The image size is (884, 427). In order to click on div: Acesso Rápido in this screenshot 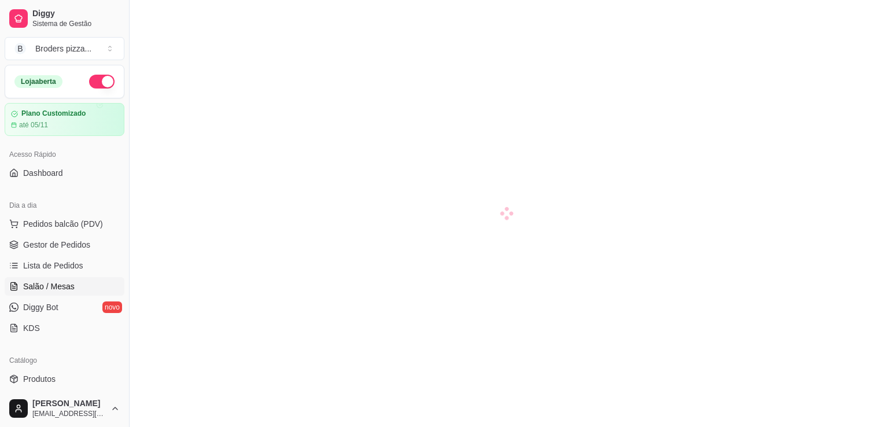, I will do `click(64, 154)`.